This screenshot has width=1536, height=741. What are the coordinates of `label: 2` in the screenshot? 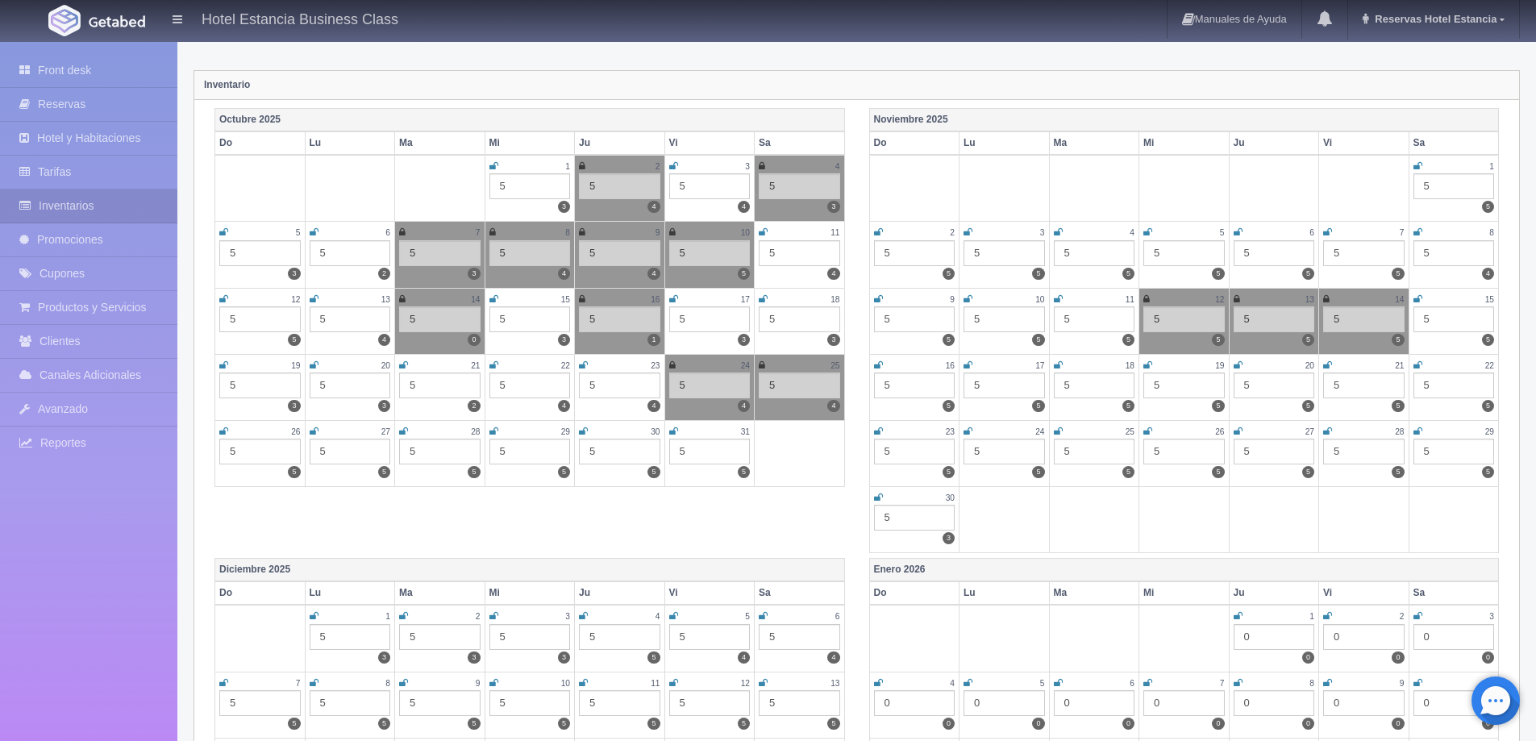 It's located at (384, 273).